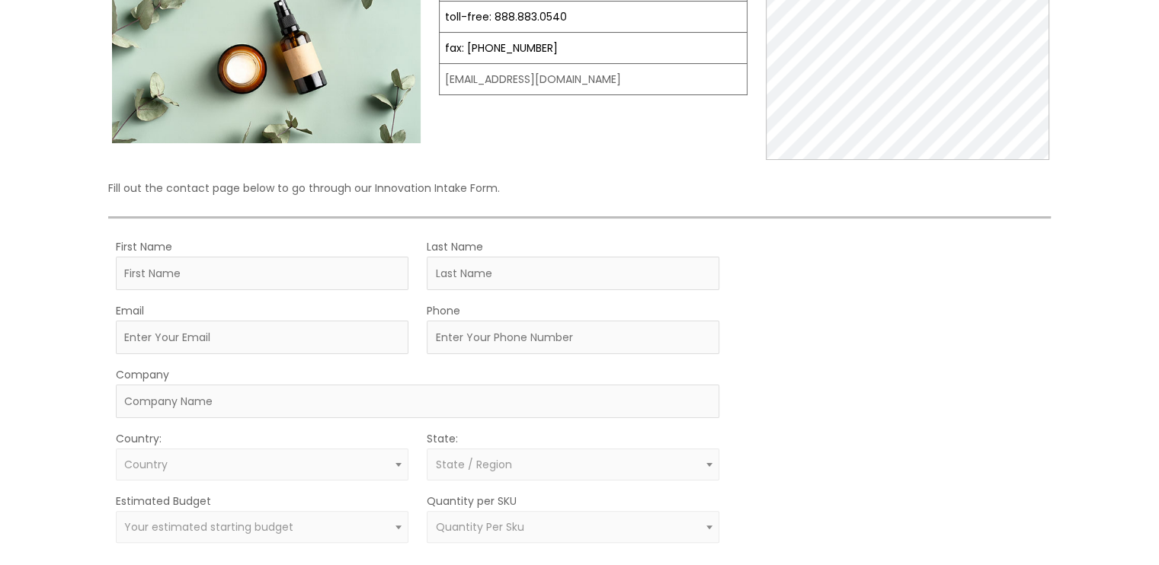 The width and height of the screenshot is (1159, 565). What do you see at coordinates (146, 465) in the screenshot?
I see `span: Country` at bounding box center [146, 465].